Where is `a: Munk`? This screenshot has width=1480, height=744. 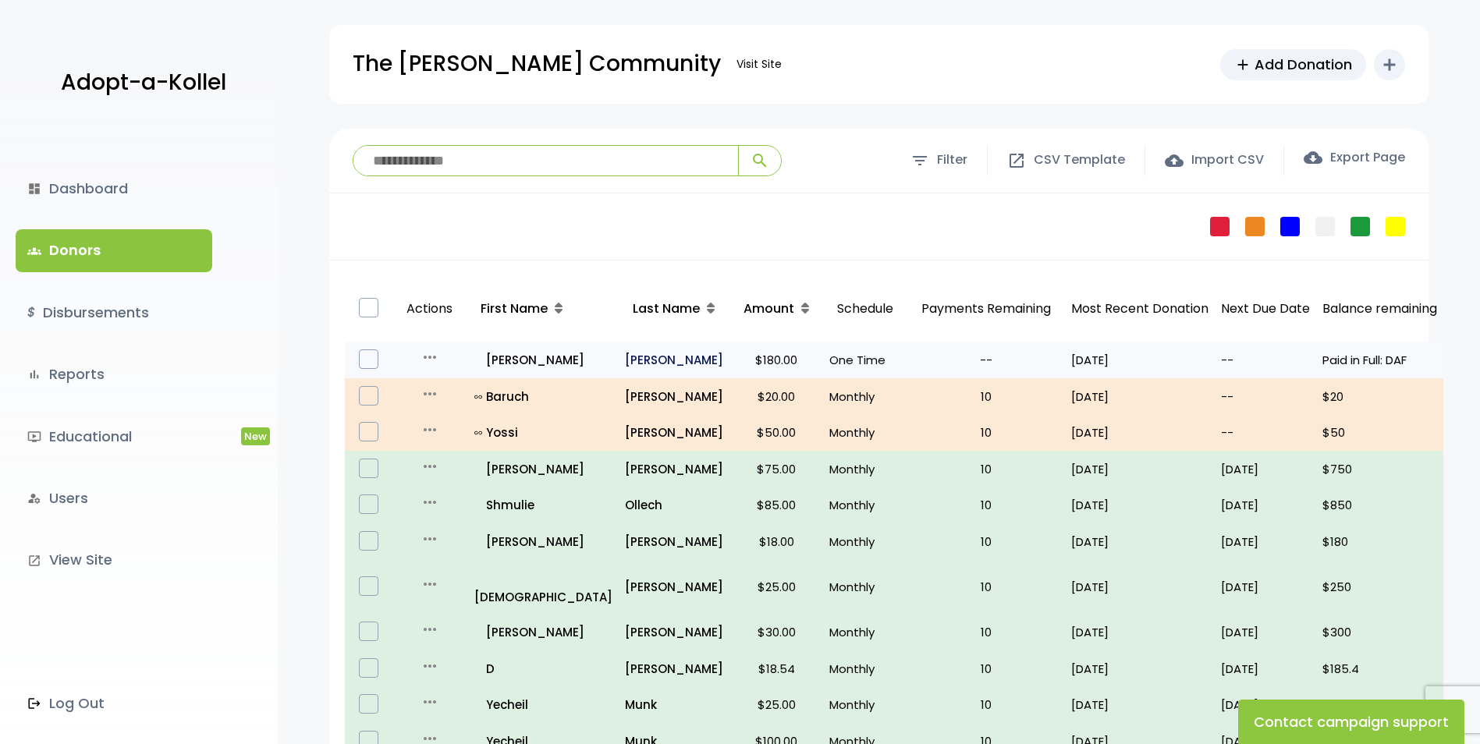
a: Munk is located at coordinates (674, 705).